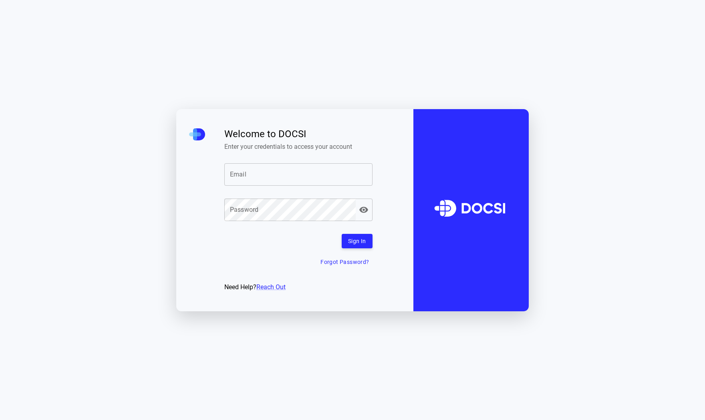  What do you see at coordinates (271, 287) in the screenshot?
I see `a: Reach Out` at bounding box center [271, 287].